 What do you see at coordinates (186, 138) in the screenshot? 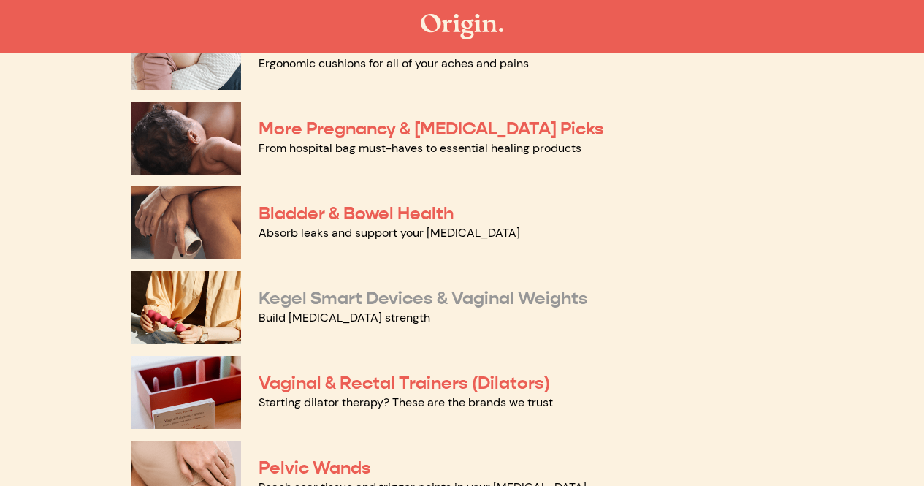
I see `img: More Pregnancy & Postpartum Picks` at bounding box center [186, 138].